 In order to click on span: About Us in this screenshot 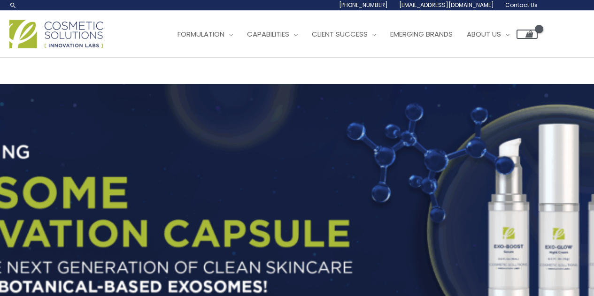, I will do `click(484, 34)`.